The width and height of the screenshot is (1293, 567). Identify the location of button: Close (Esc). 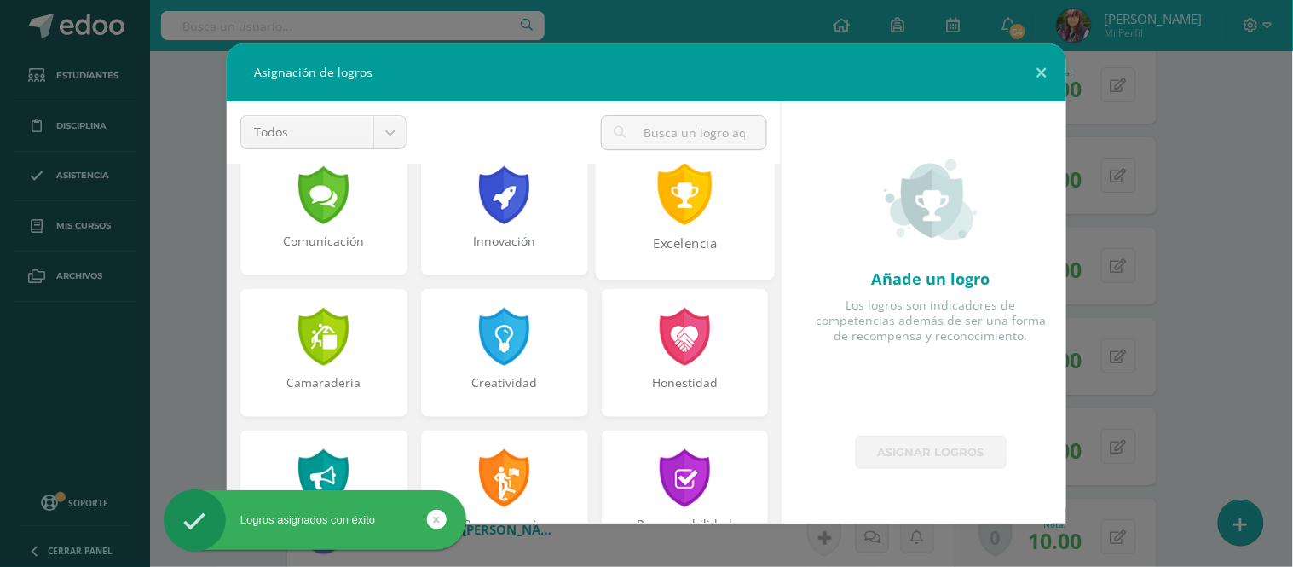
(1041, 72).